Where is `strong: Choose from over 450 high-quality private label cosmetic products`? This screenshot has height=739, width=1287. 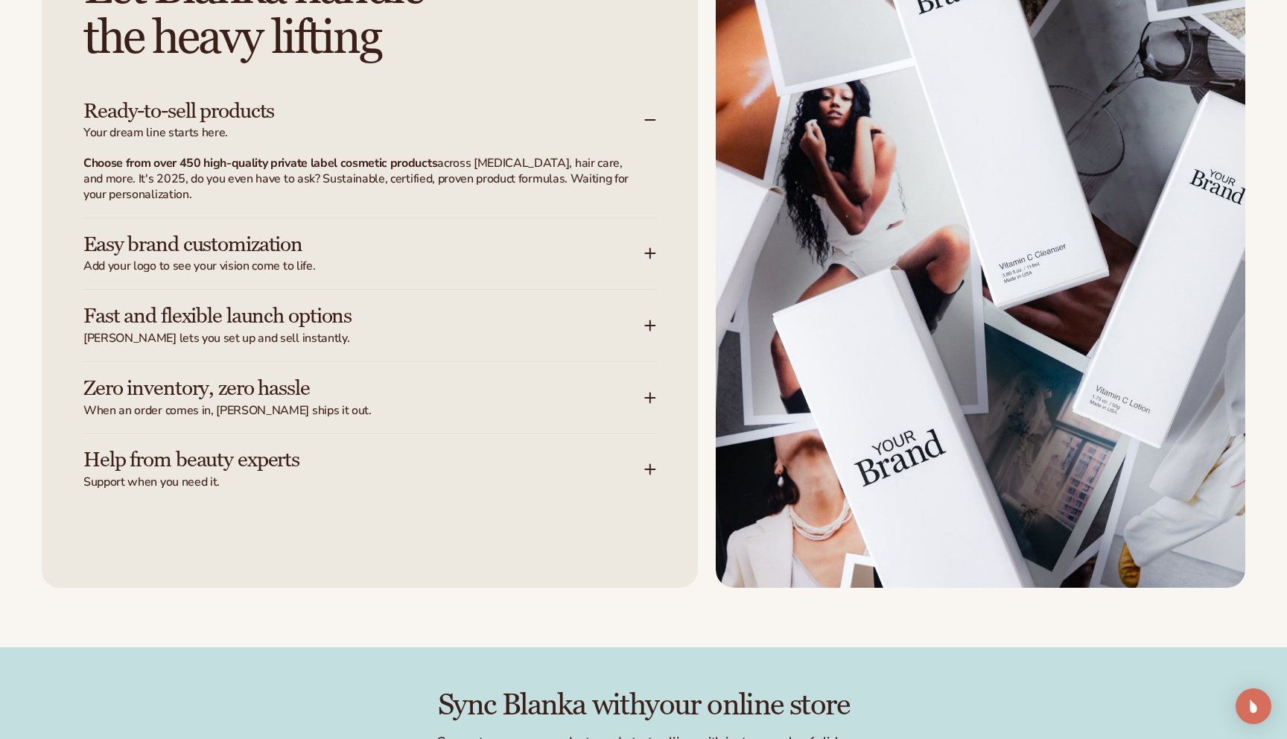 strong: Choose from over 450 high-quality private label cosmetic products is located at coordinates (260, 163).